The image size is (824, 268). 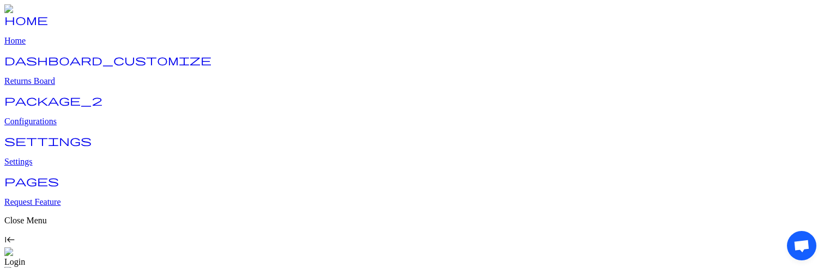 I want to click on span: settings, so click(x=48, y=141).